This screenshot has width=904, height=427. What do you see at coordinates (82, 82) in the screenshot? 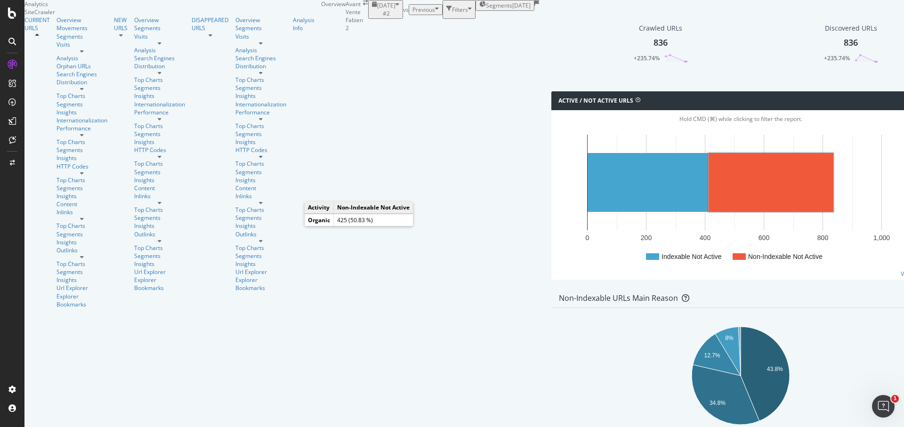
I see `a: Distribution` at bounding box center [82, 82].